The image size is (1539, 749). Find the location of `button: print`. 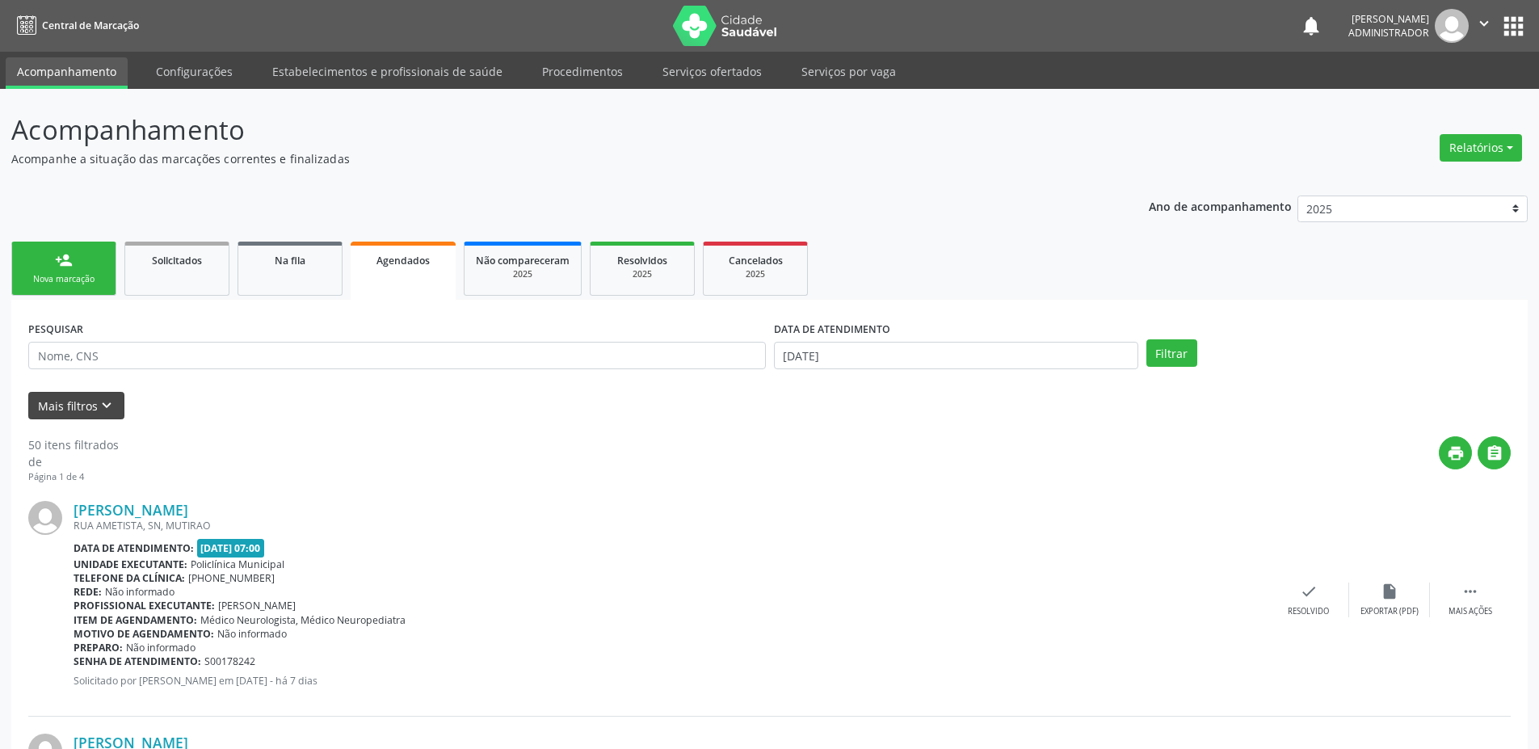

button: print is located at coordinates (1455, 452).